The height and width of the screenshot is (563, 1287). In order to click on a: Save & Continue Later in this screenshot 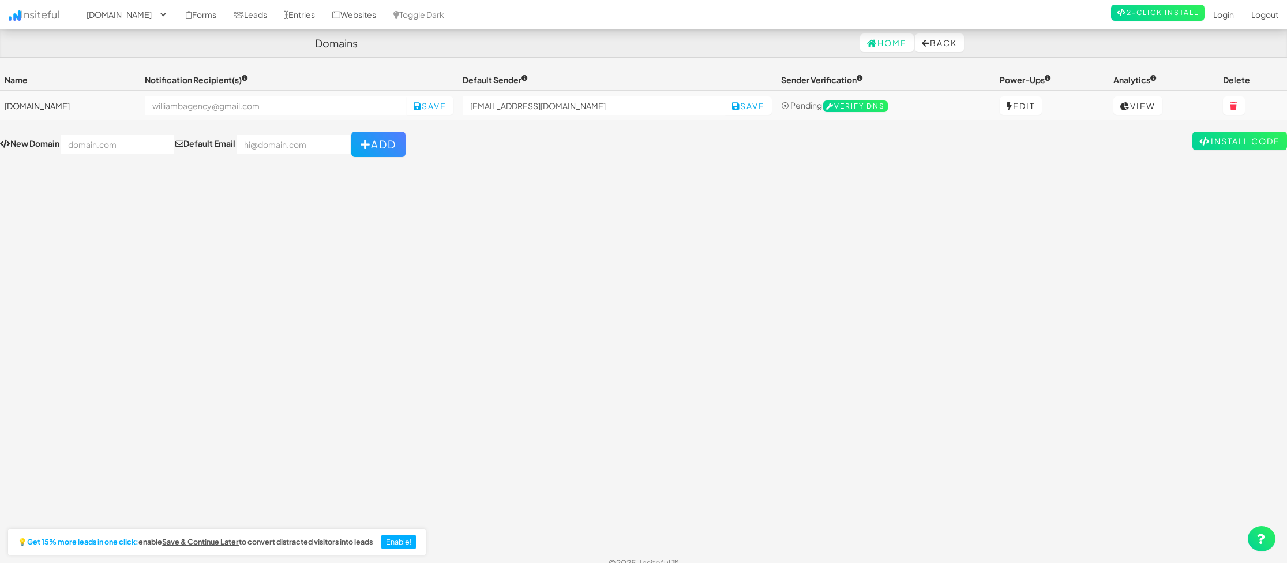, I will do `click(200, 542)`.